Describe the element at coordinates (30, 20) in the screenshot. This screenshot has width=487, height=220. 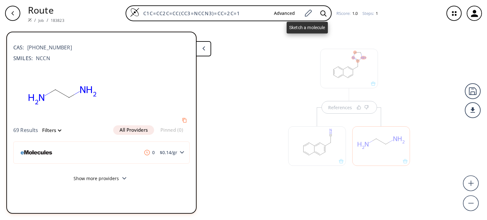
I see `img: Spaya logo` at that location.